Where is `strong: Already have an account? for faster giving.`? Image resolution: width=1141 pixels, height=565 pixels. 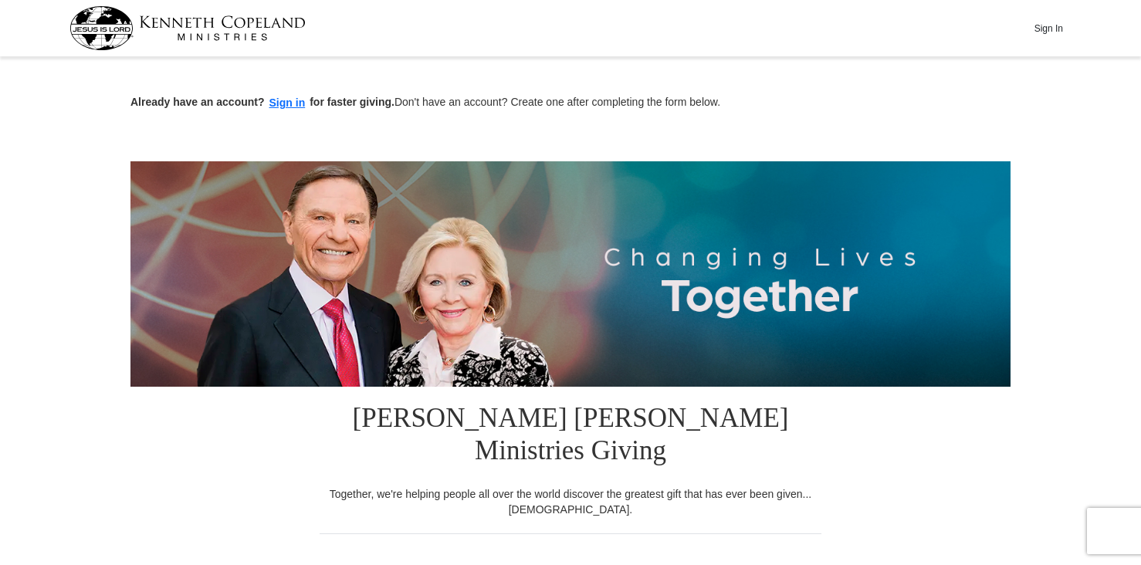
strong: Already have an account? for faster giving. is located at coordinates (263, 102).